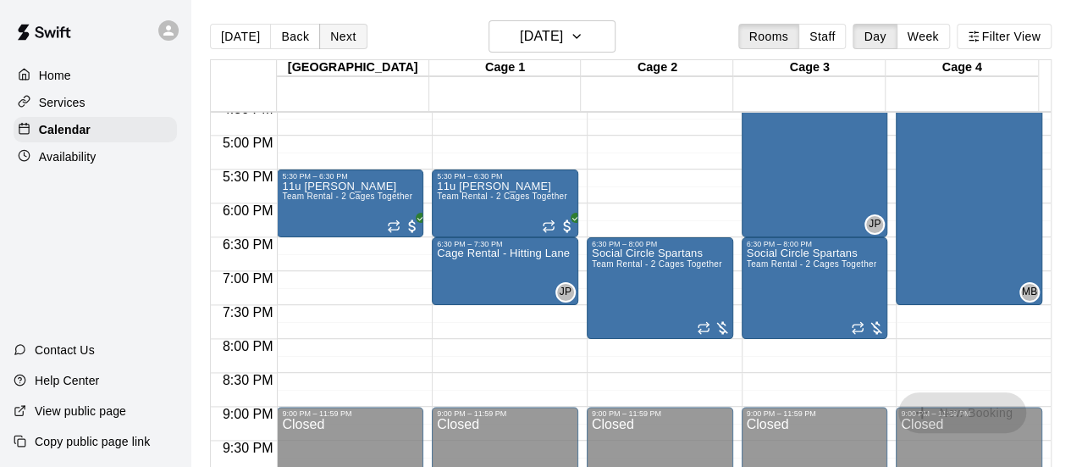  What do you see at coordinates (1004, 36) in the screenshot?
I see `button: Filter View` at bounding box center [1004, 36].